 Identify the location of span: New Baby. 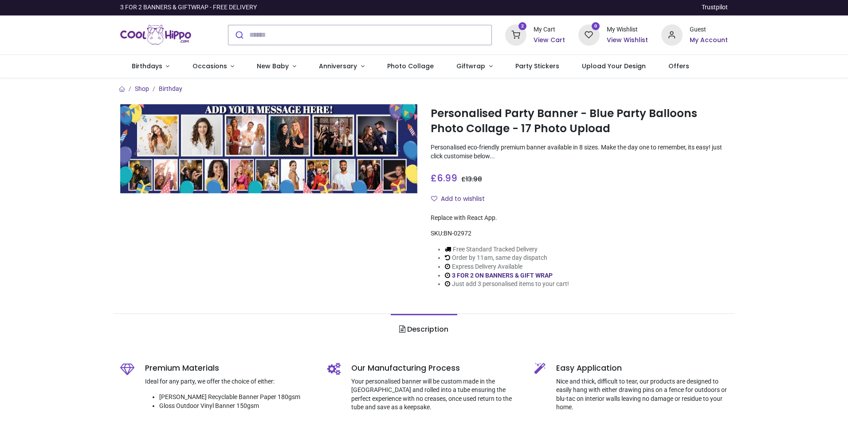
(273, 66).